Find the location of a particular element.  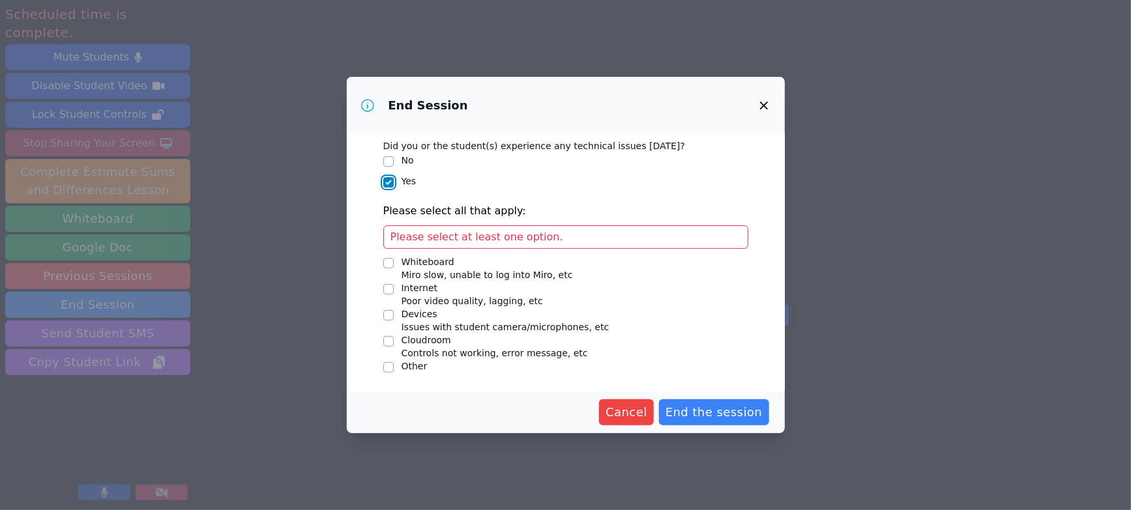

button: End the session is located at coordinates (714, 412).